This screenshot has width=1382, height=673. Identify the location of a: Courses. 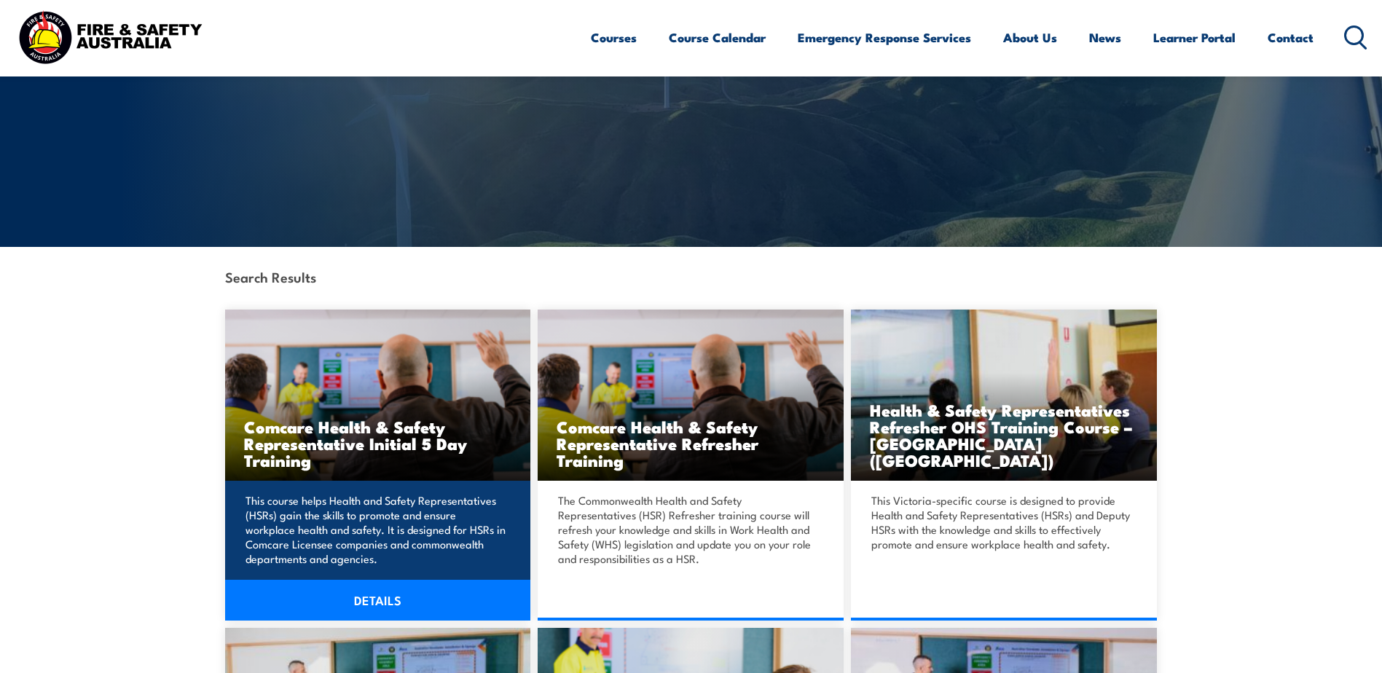
(613, 37).